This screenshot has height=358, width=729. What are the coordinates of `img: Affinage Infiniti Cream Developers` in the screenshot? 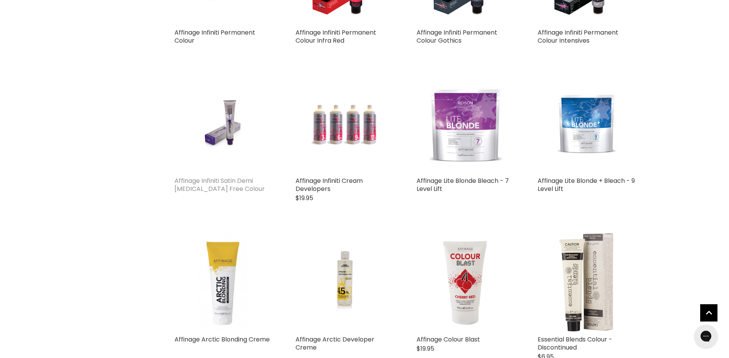 It's located at (344, 124).